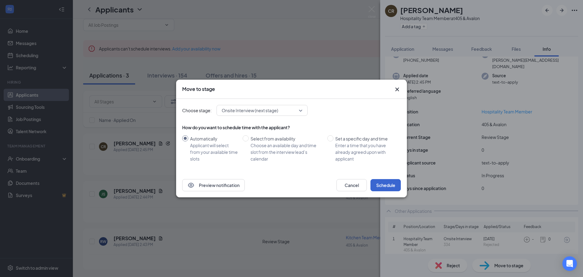  Describe the element at coordinates (397, 89) in the screenshot. I see `button: Close` at that location.